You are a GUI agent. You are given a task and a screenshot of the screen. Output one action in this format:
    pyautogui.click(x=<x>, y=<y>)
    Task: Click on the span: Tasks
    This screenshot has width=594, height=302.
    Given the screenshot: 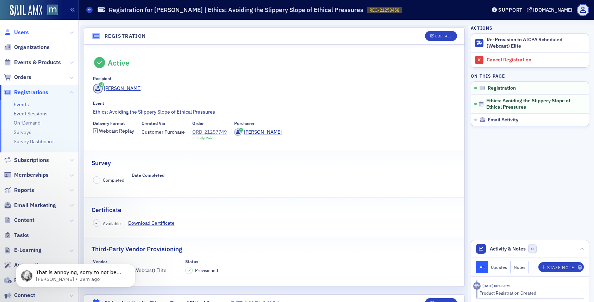 What is the action you would take?
    pyautogui.click(x=21, y=235)
    